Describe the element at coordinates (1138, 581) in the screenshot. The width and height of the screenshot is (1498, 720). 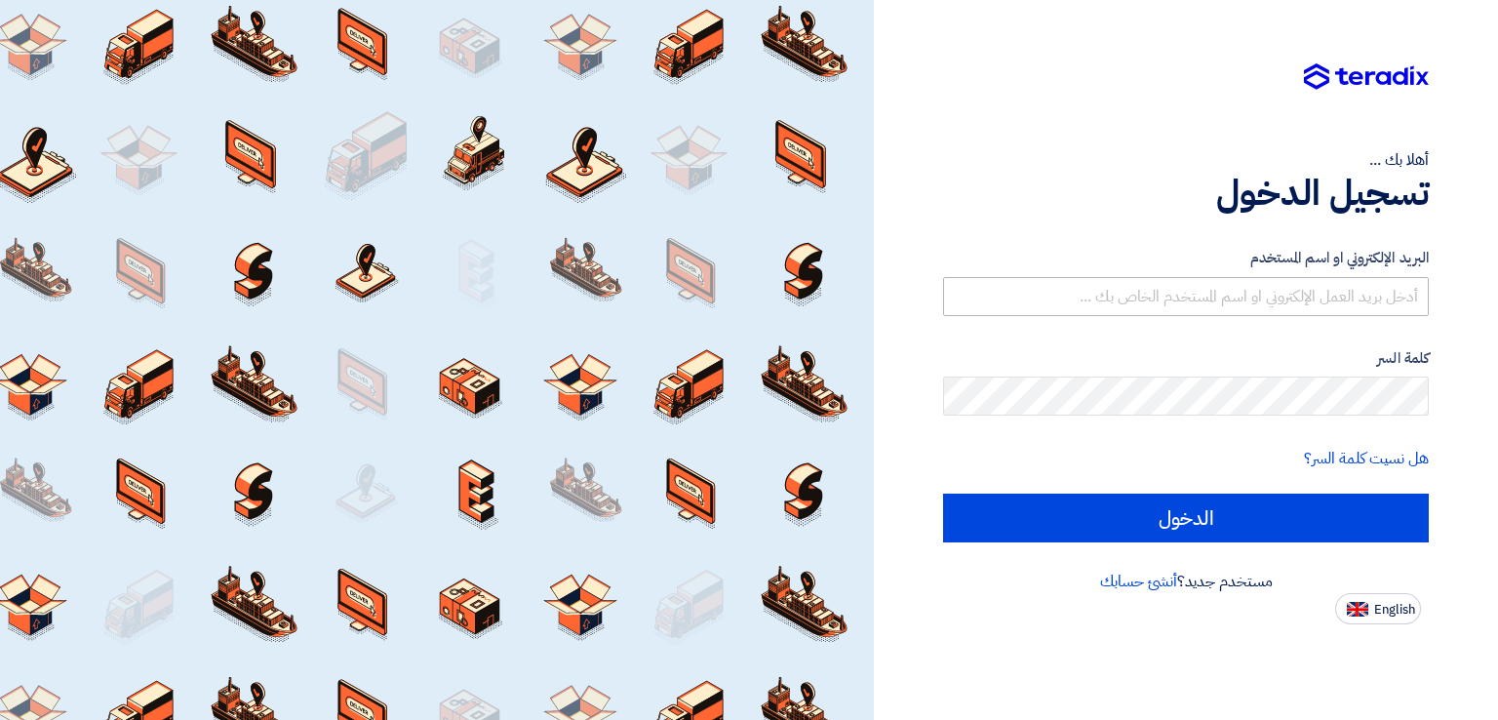
I see `a: أنشئ حسابك` at that location.